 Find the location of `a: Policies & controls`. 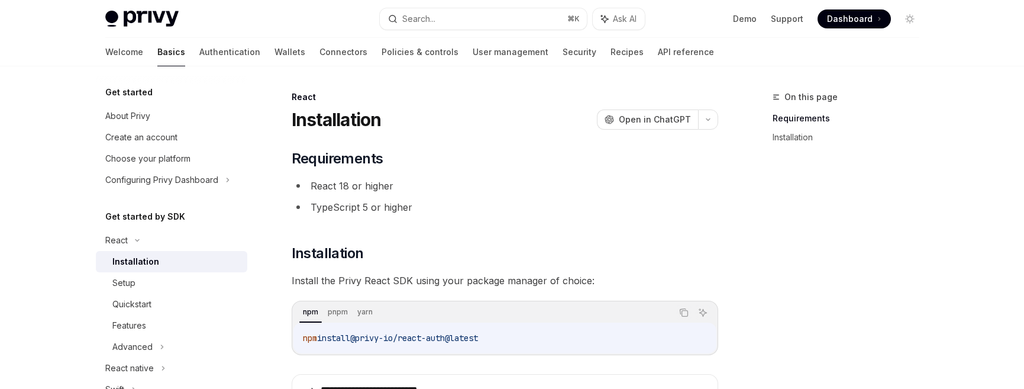

a: Policies & controls is located at coordinates (420, 52).